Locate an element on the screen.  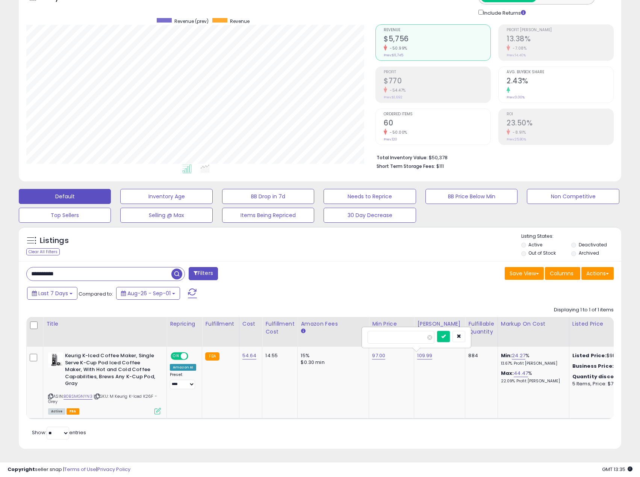
div: 5 Items, Price: $79.38 is located at coordinates (603, 384).